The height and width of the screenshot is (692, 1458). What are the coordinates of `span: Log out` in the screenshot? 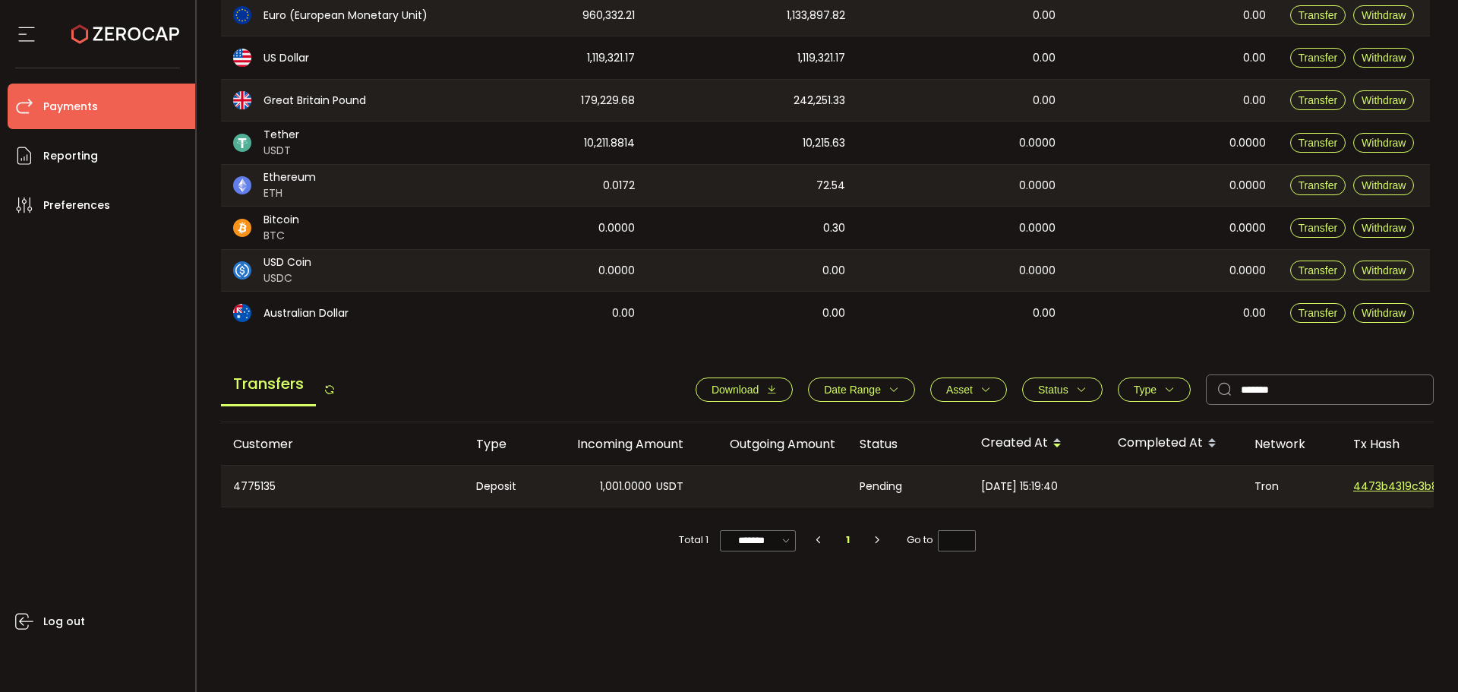 It's located at (64, 621).